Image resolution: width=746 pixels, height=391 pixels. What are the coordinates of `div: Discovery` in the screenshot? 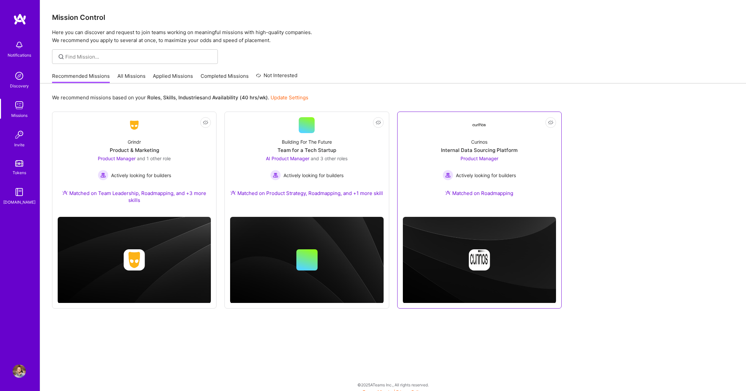 It's located at (19, 86).